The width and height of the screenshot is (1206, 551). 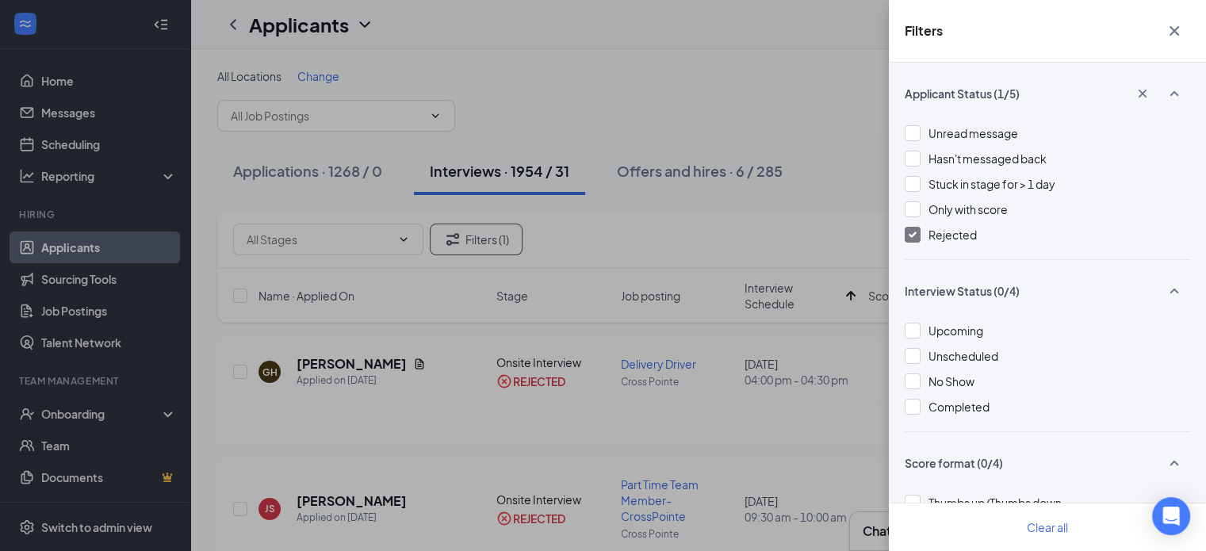 I want to click on span: Stuck in stage for > 1 day, so click(x=992, y=184).